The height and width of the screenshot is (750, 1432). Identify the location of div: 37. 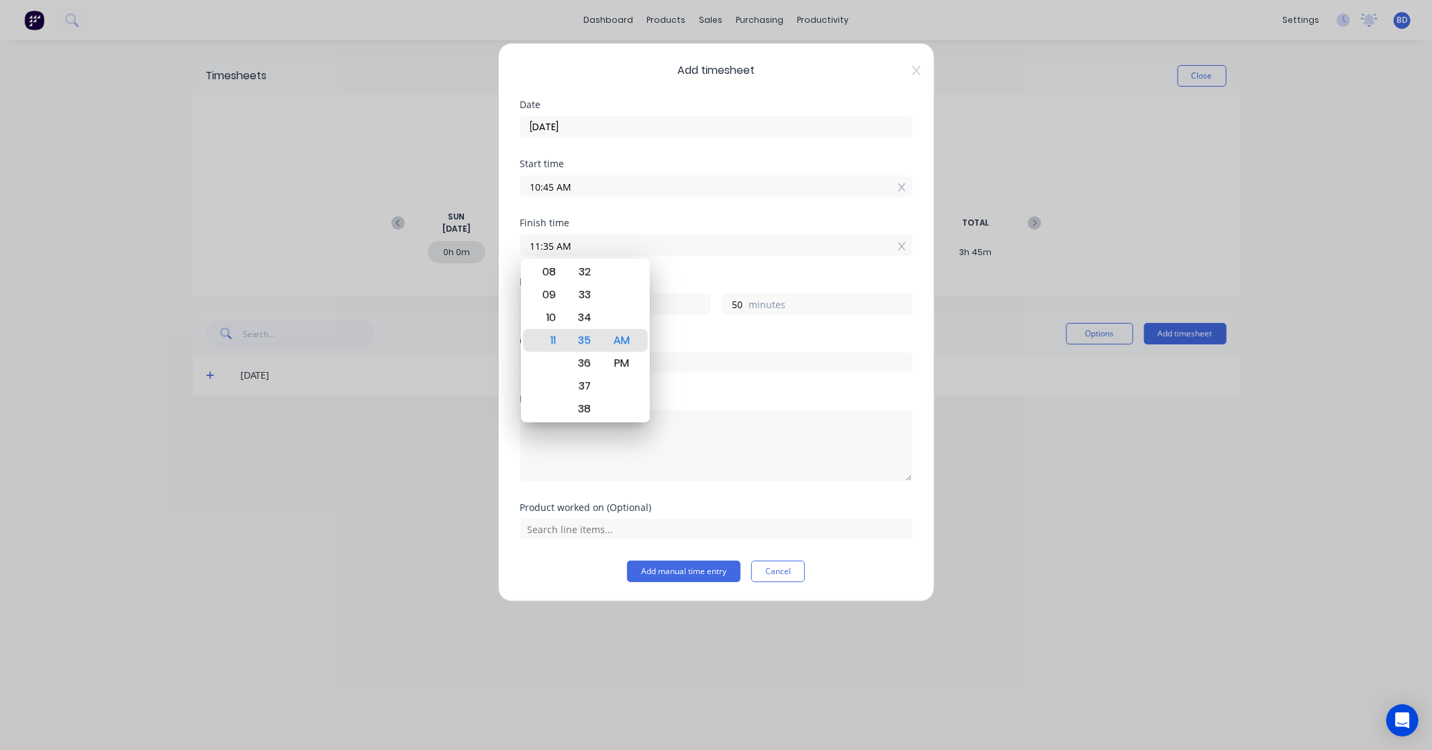
(585, 386).